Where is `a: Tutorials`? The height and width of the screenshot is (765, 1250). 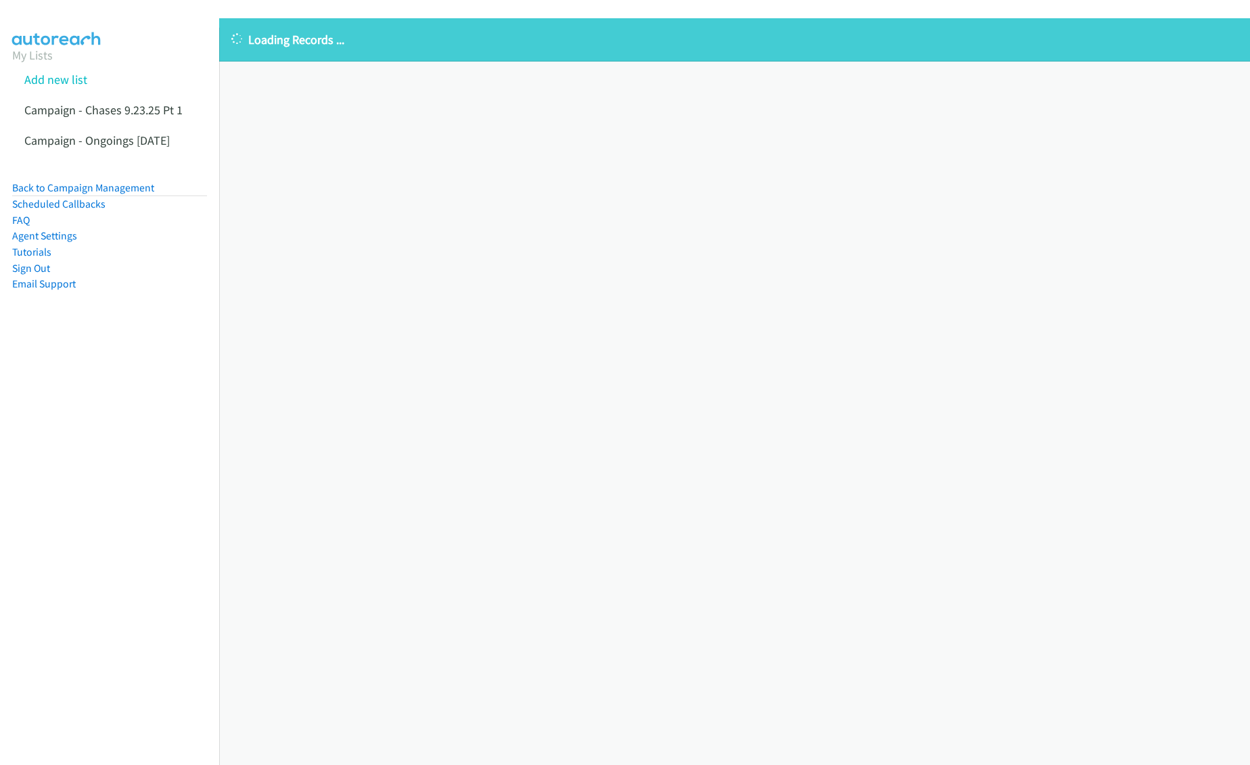 a: Tutorials is located at coordinates (32, 252).